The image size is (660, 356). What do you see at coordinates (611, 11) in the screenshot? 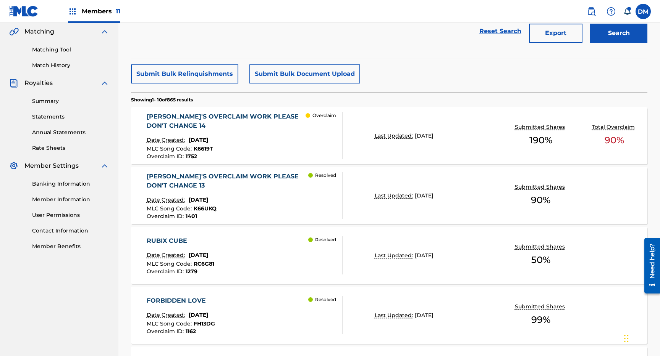
I see `img: help` at bounding box center [611, 11].